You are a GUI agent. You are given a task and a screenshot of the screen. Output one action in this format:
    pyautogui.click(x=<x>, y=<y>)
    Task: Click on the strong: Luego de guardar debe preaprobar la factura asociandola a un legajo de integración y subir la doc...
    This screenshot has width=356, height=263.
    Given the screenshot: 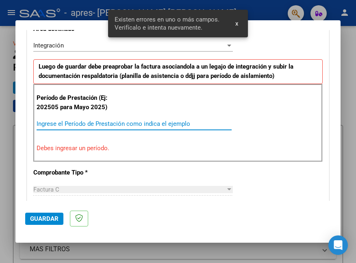 What is the action you would take?
    pyautogui.click(x=166, y=71)
    